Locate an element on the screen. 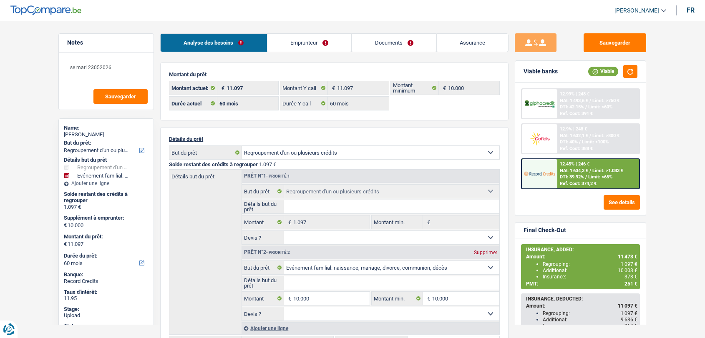 The image size is (705, 338). span: Limit: >800 € is located at coordinates (605, 135).